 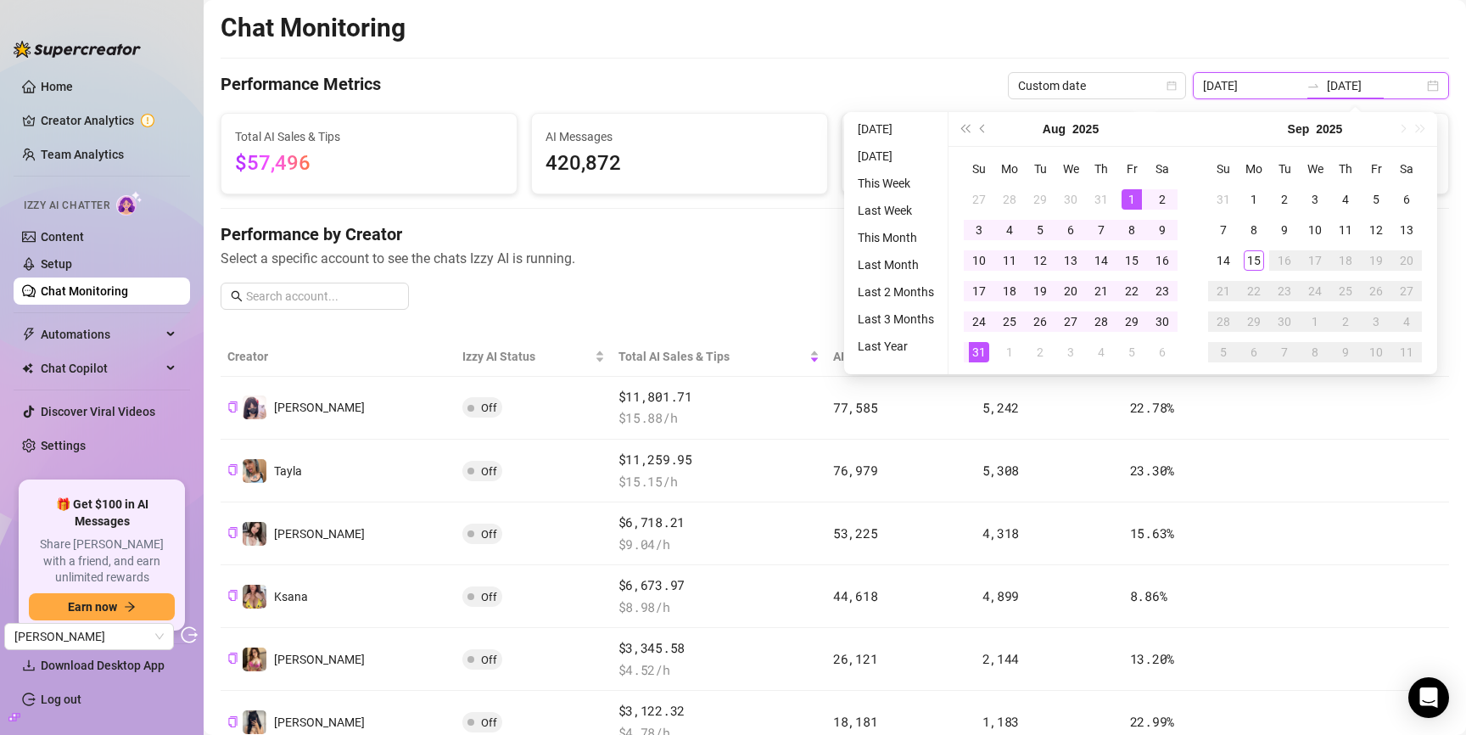 I want to click on td: 2025-08-27, so click(x=1071, y=321).